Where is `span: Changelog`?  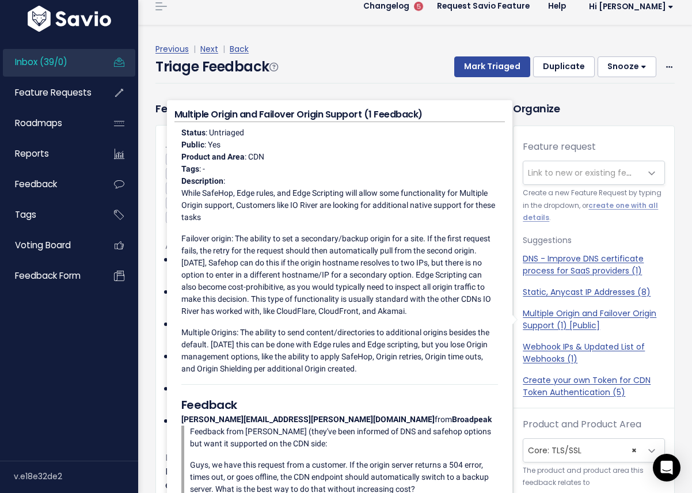
span: Changelog is located at coordinates (386, 6).